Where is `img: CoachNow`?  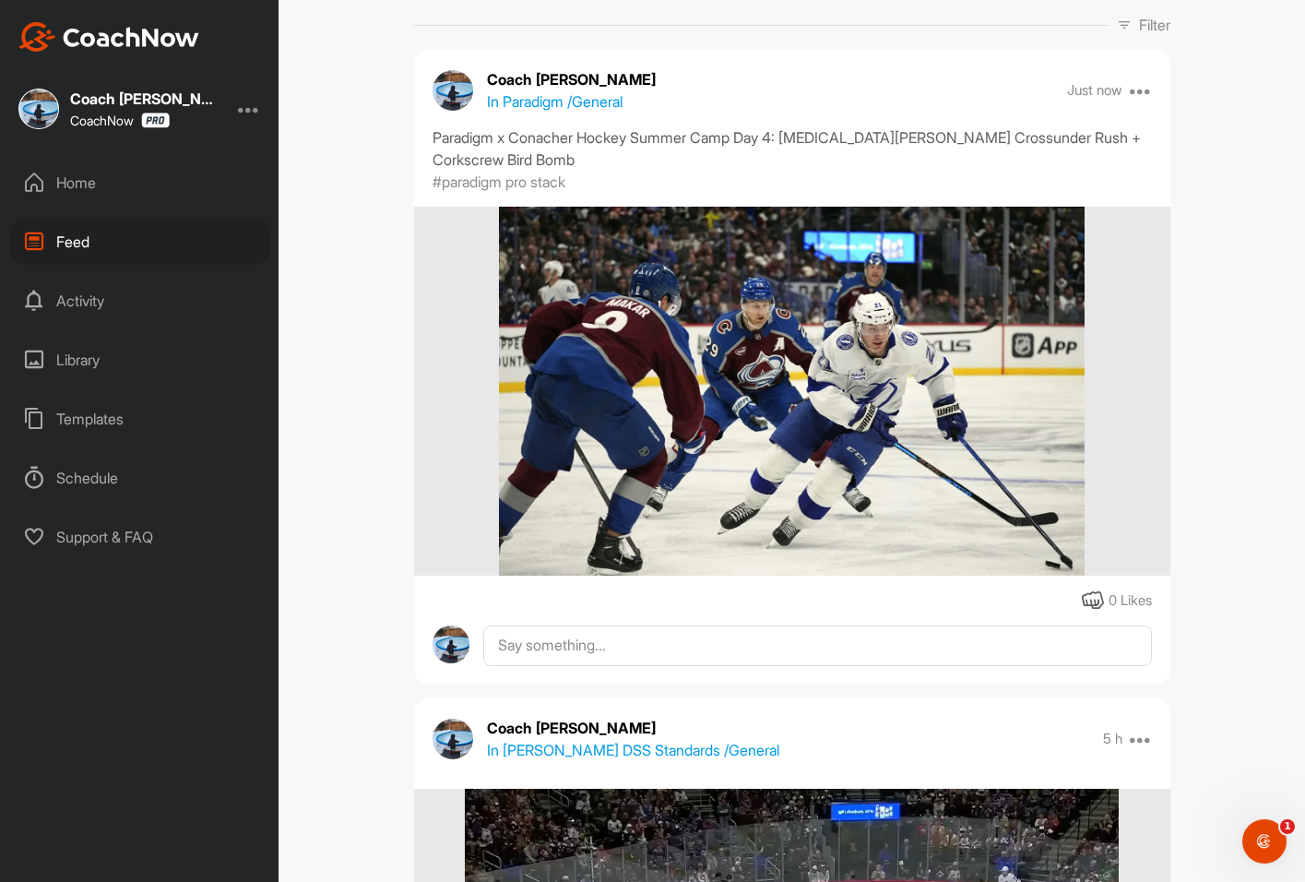
img: CoachNow is located at coordinates (109, 37).